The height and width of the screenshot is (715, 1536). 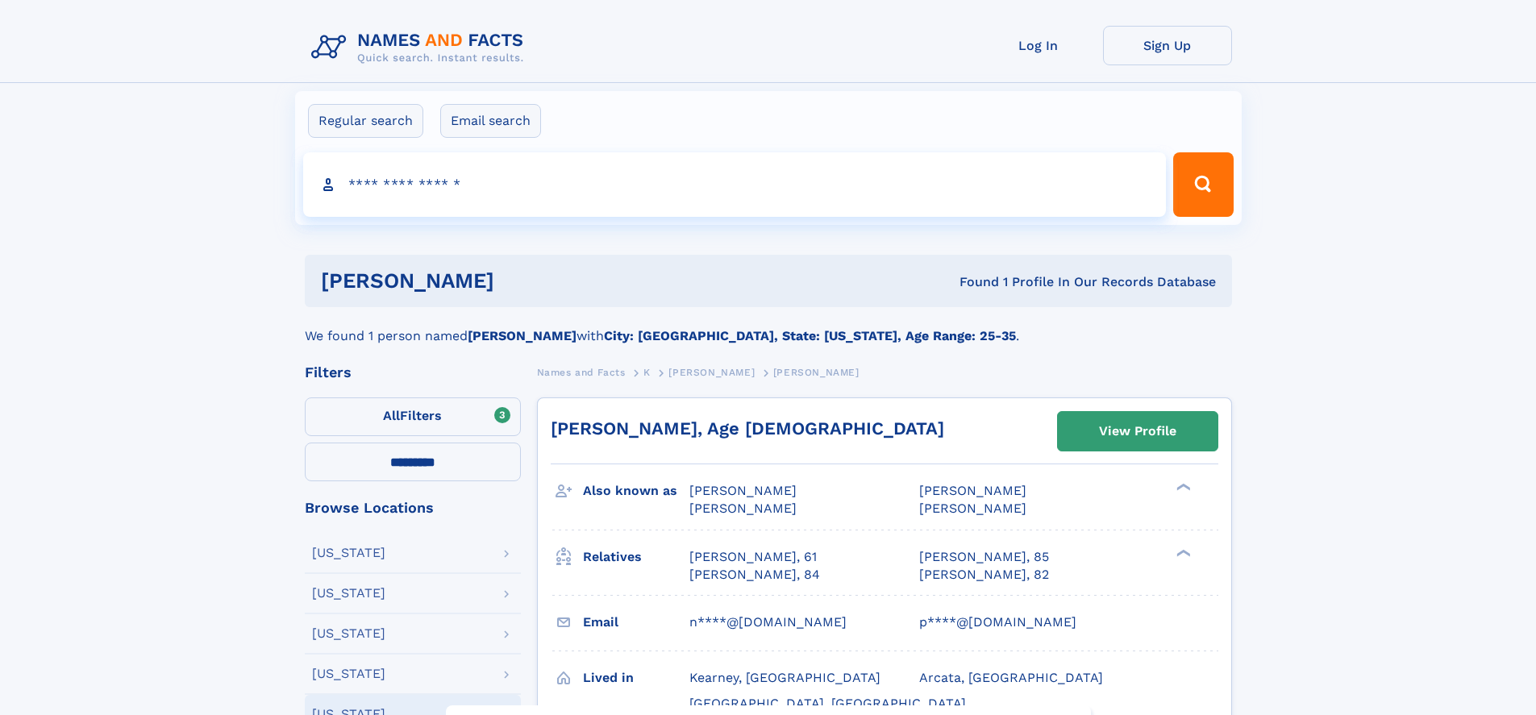 I want to click on img: Logo Names and Facts, so click(x=421, y=48).